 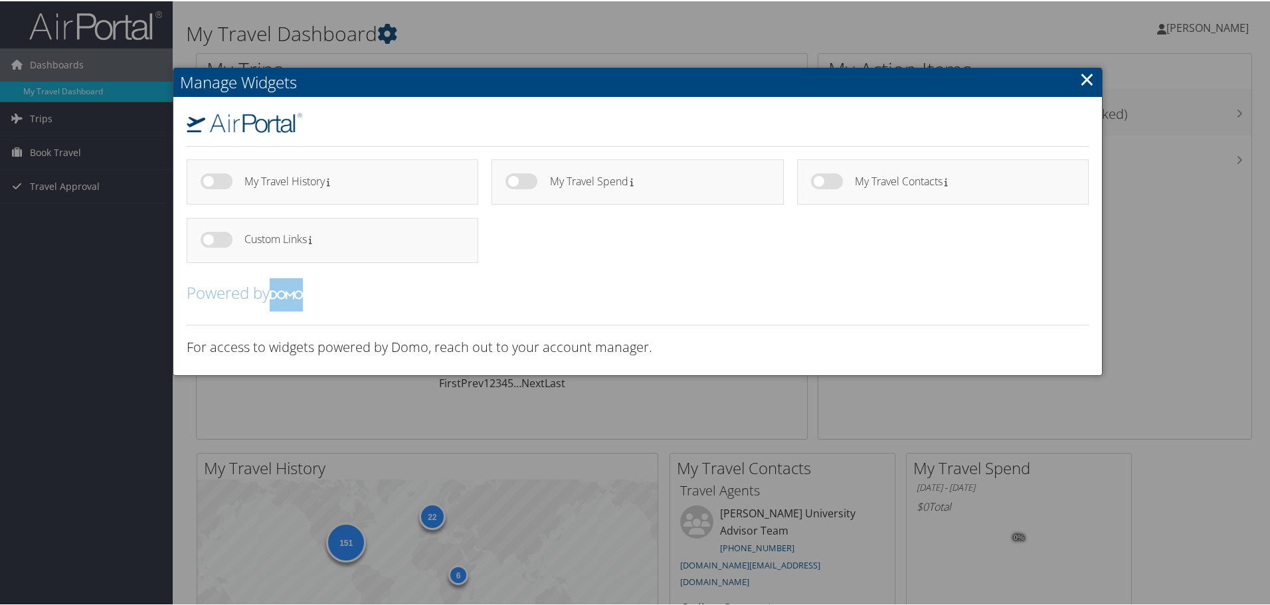 I want to click on h3: For access to widgets powered by Domo, reach out to your account manager., so click(x=637, y=346).